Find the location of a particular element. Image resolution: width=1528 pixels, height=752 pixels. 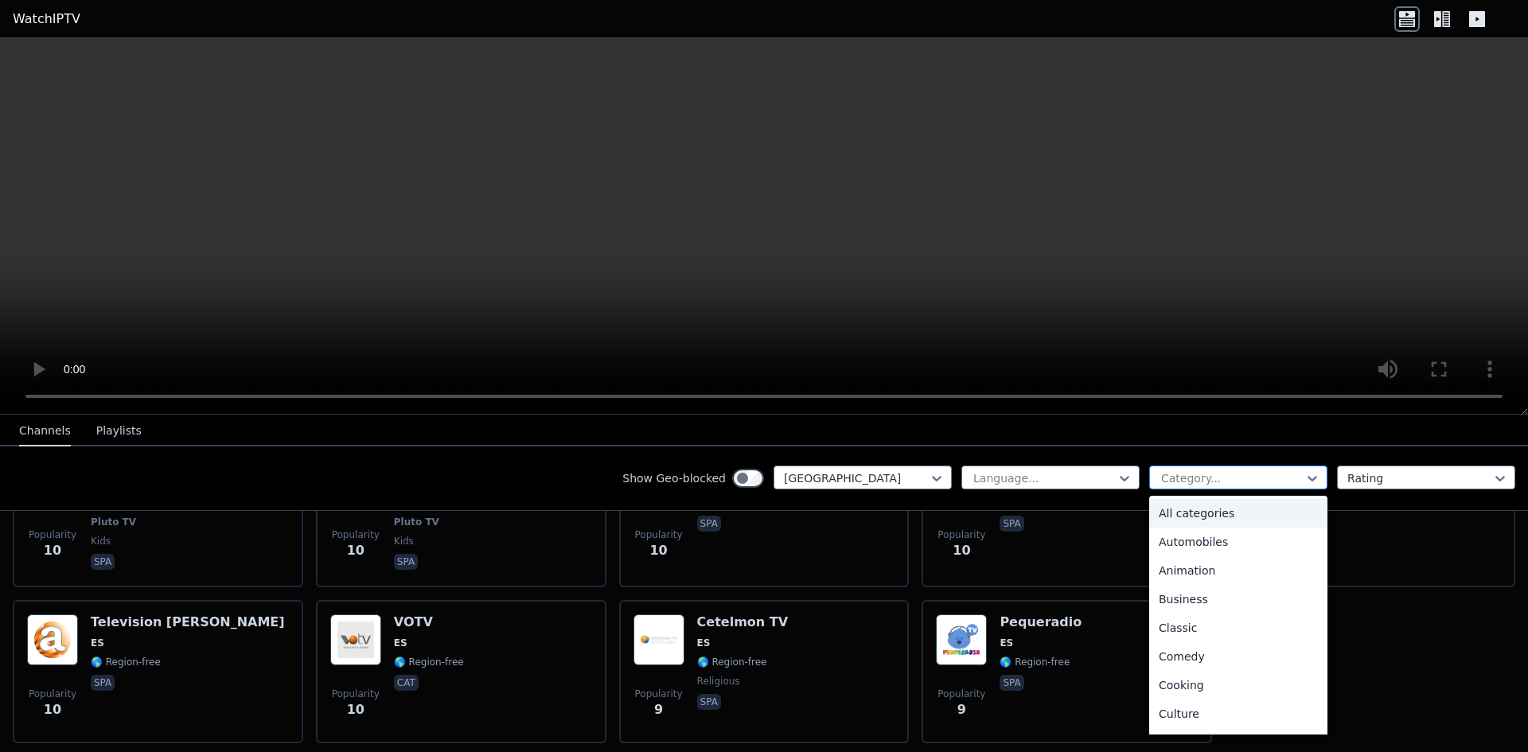

img: Television Aranda is located at coordinates (53, 640).